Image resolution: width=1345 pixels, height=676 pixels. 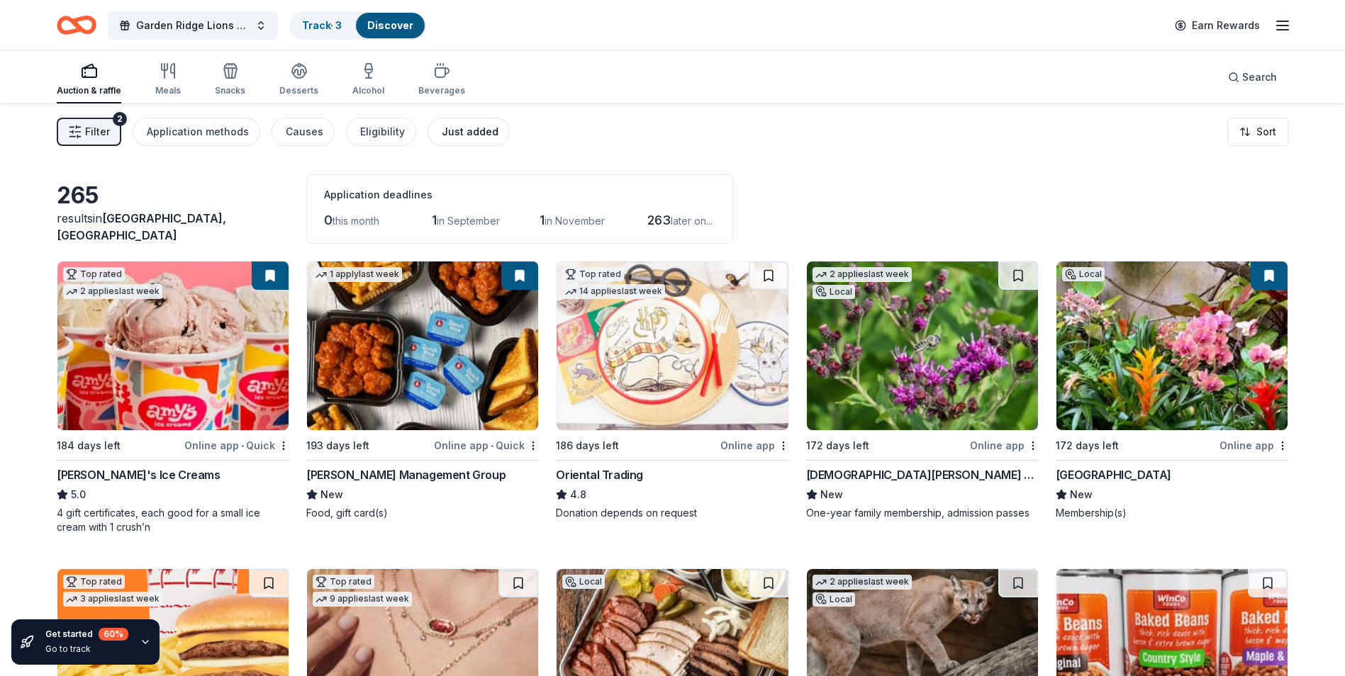 I want to click on div: 1 apply last week, so click(x=357, y=274).